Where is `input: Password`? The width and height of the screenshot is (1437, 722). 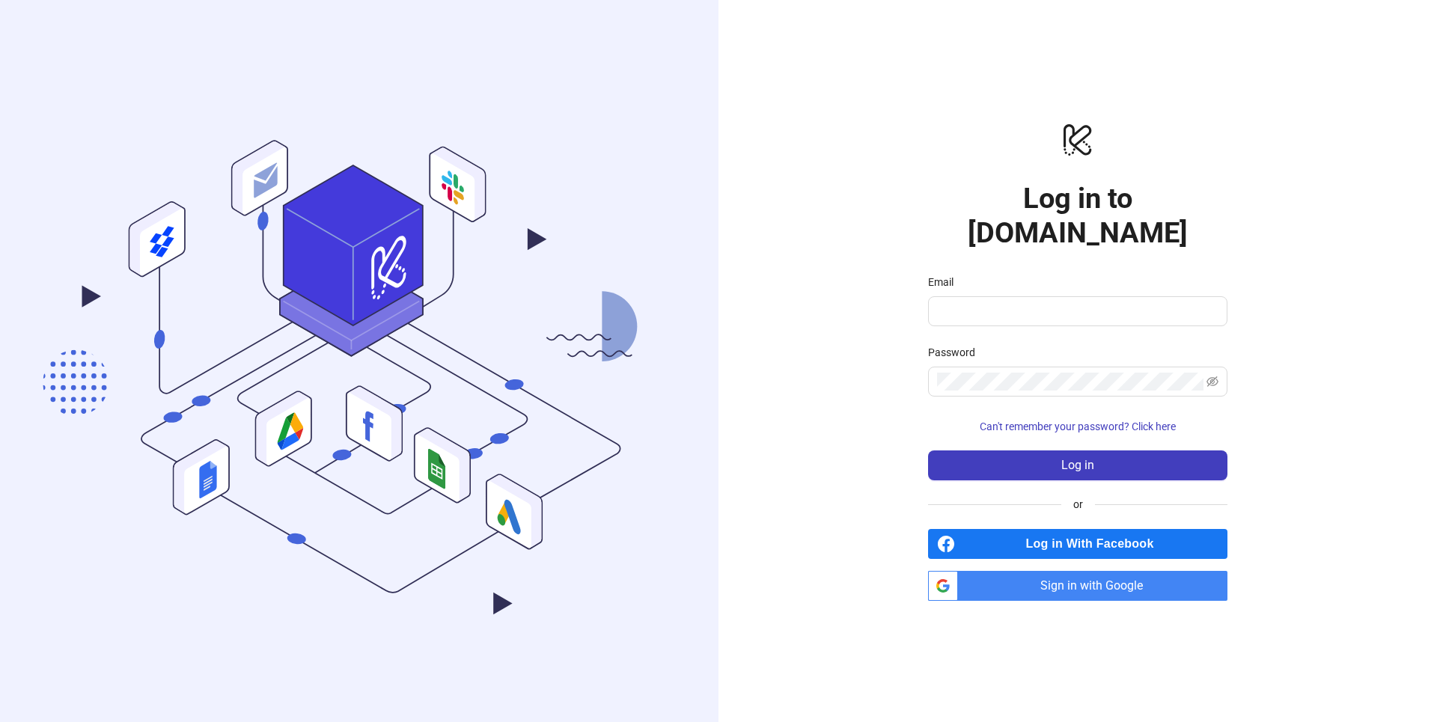
input: Password is located at coordinates (1070, 382).